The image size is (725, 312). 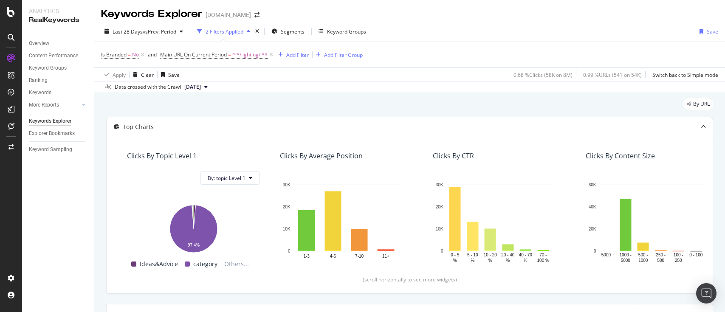 What do you see at coordinates (685, 75) in the screenshot?
I see `div: Switch back to Simple mode` at bounding box center [685, 75].